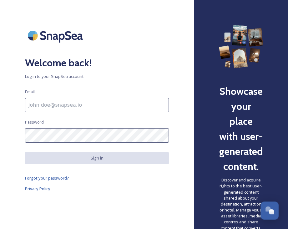 The width and height of the screenshot is (288, 229). What do you see at coordinates (241, 47) in the screenshot?
I see `img: 63b42ca75bacad526042e722_Group%20154-p-800.png` at bounding box center [241, 47].